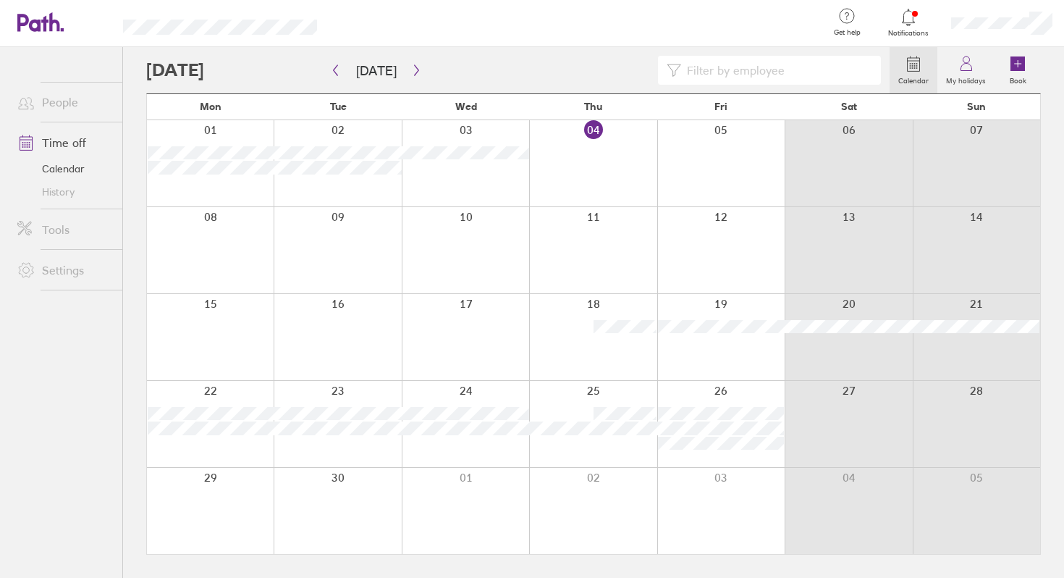 The height and width of the screenshot is (578, 1064). I want to click on a: Time off, so click(64, 143).